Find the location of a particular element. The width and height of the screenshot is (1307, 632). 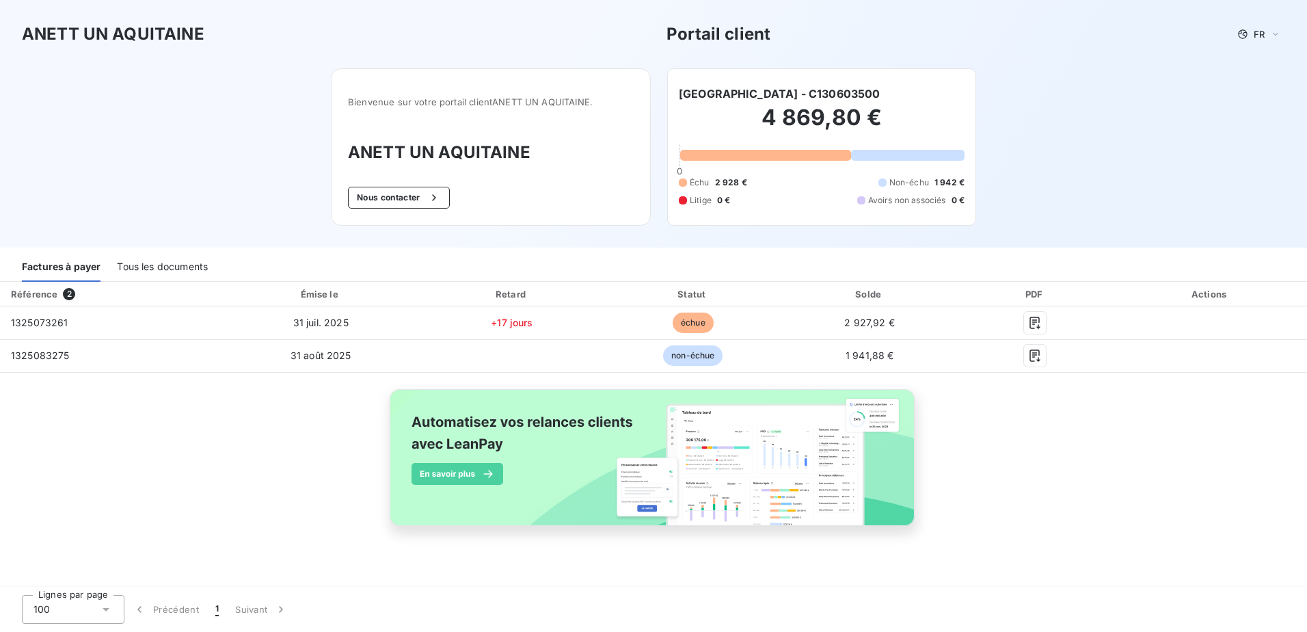

span: 31 août 2025 is located at coordinates (321, 355).